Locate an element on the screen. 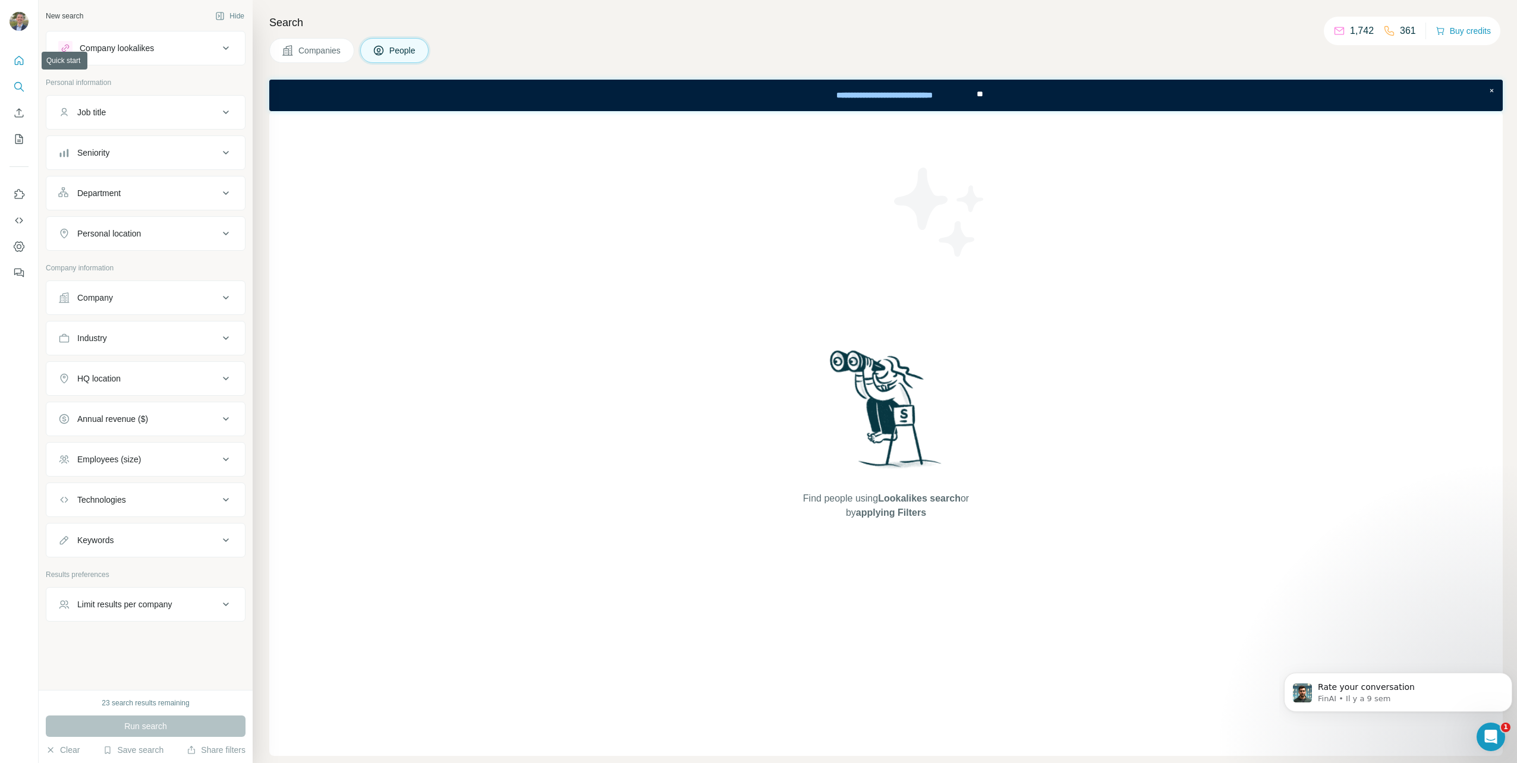 This screenshot has width=1517, height=763. h4: Search is located at coordinates (885, 23).